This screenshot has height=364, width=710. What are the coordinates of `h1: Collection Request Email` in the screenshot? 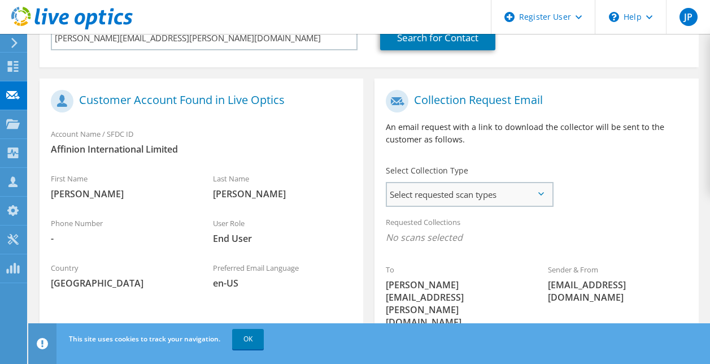 It's located at (533, 101).